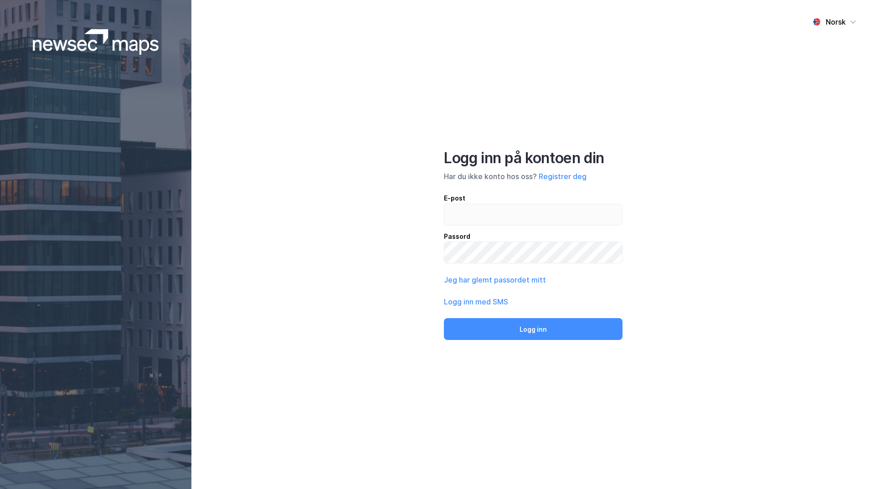  I want to click on button: Jeg har glemt passordet mitt, so click(495, 280).